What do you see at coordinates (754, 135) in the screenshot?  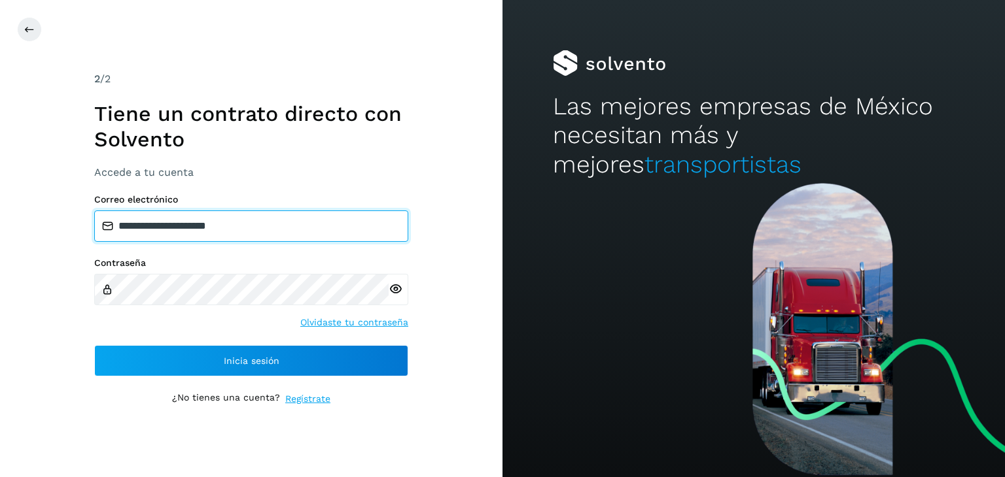 I see `h2: Las mejores empresas de México necesitan más y mejores` at bounding box center [754, 135].